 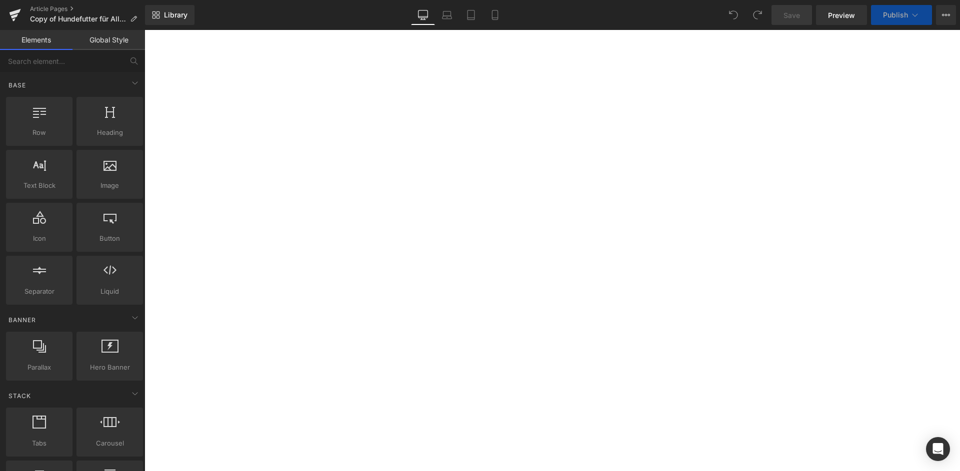 What do you see at coordinates (87, 9) in the screenshot?
I see `a: Article Pages` at bounding box center [87, 9].